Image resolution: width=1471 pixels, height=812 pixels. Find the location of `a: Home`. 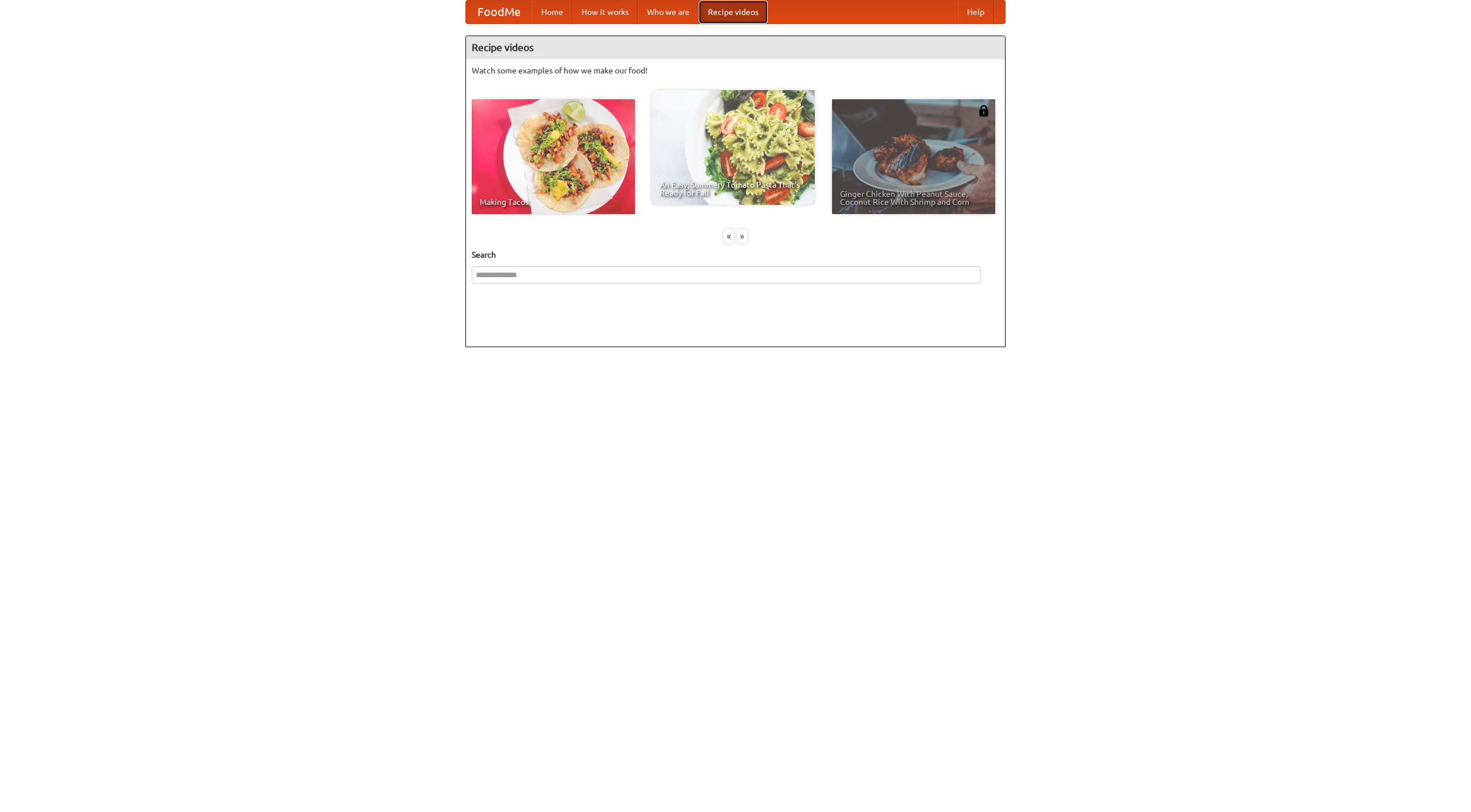

a: Home is located at coordinates (552, 12).